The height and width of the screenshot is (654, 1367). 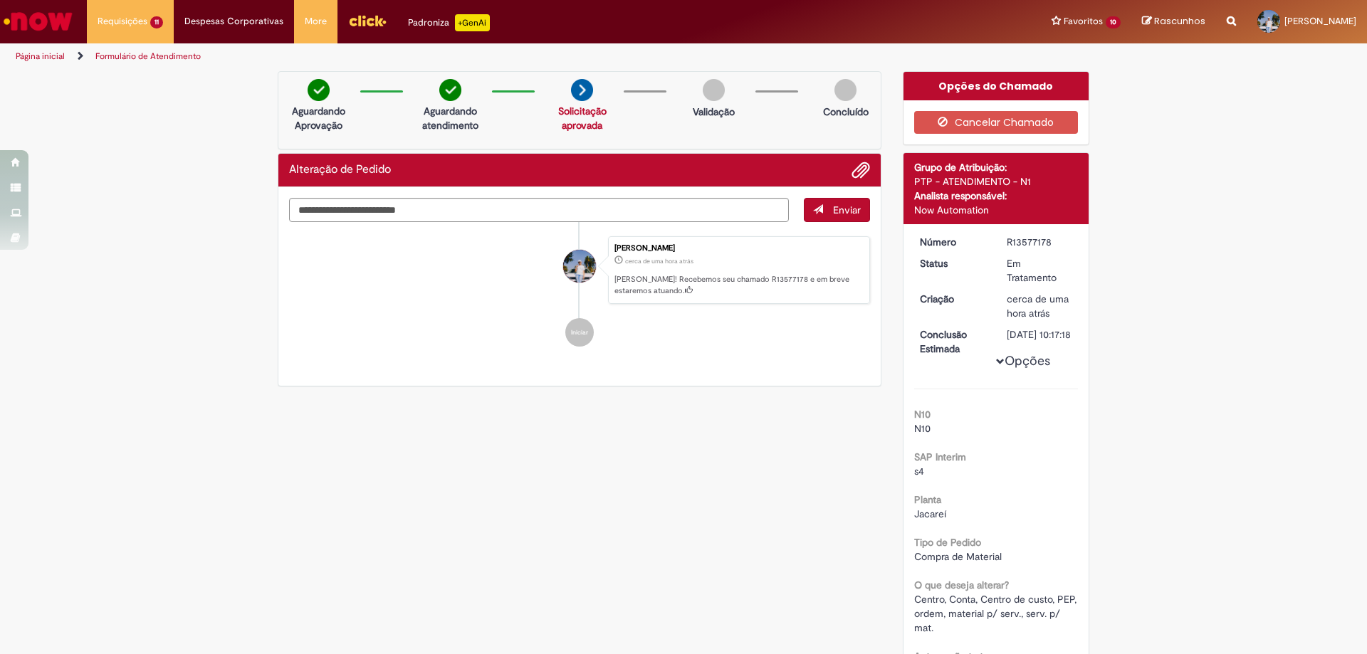 I want to click on div: 29/09/2025 14:17:14, so click(x=1040, y=306).